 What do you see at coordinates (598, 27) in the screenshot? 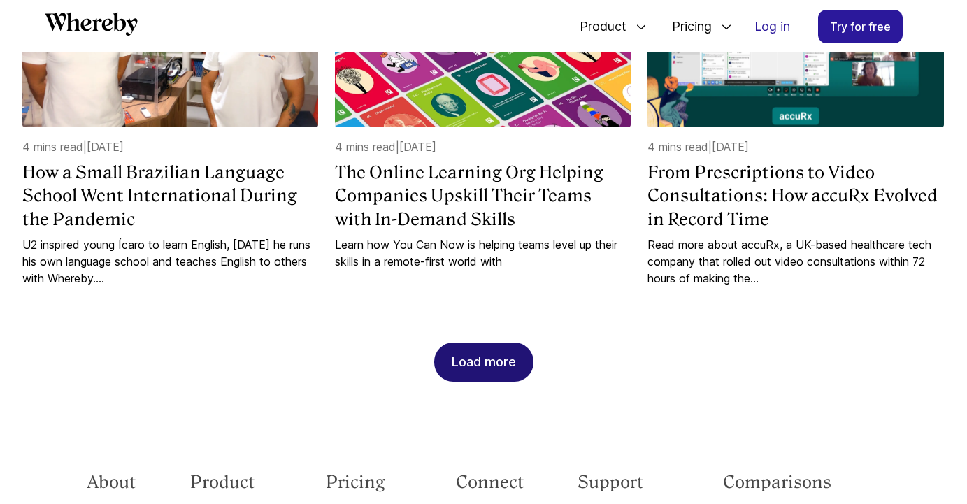
I see `span: Product` at bounding box center [598, 27].